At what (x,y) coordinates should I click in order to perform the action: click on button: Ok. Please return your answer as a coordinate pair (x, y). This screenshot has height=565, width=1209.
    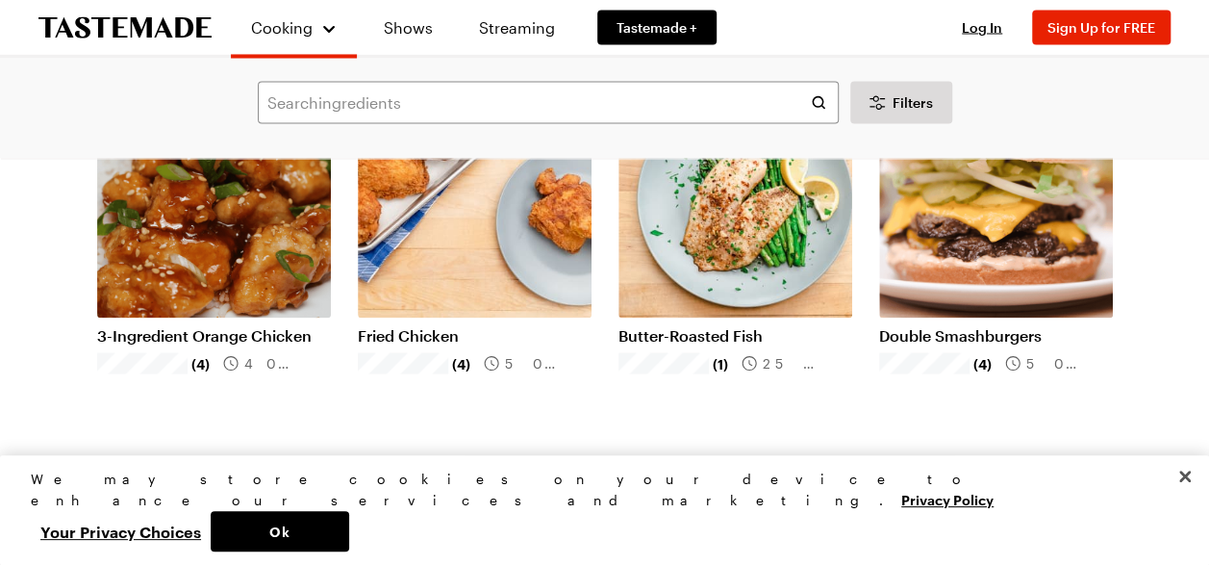
    Looking at the image, I should click on (280, 531).